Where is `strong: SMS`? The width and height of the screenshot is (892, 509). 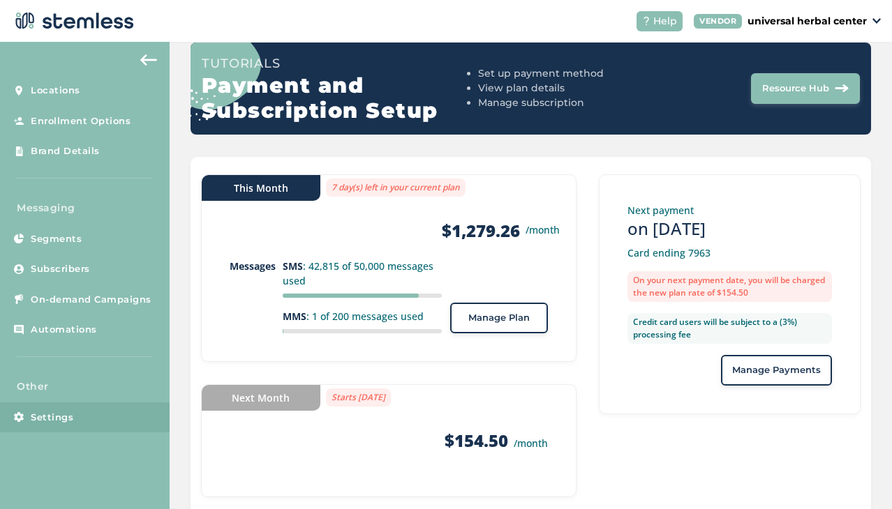
strong: SMS is located at coordinates (292, 266).